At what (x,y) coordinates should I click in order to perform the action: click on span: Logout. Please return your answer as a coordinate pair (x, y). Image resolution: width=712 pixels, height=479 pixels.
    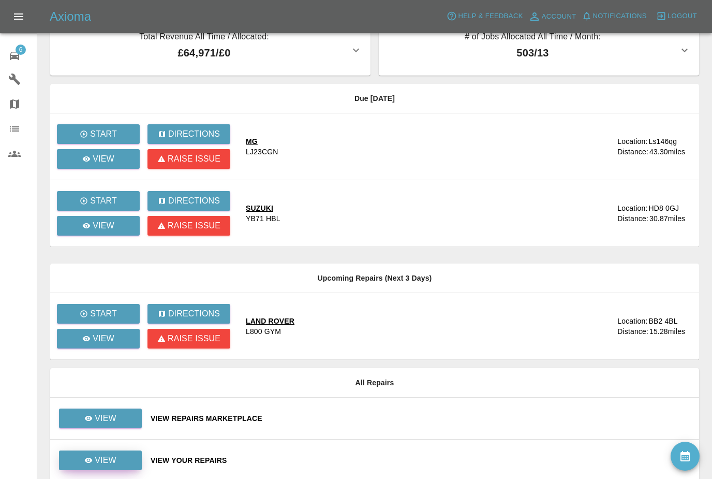
    Looking at the image, I should click on (682, 16).